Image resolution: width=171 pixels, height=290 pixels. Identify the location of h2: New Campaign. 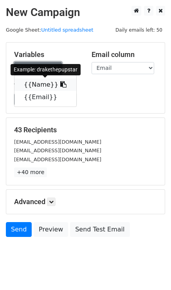
(85, 12).